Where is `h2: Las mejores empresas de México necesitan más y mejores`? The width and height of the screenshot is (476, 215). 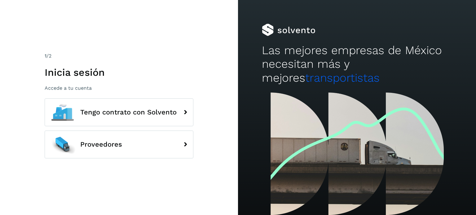
h2: Las mejores empresas de México necesitan más y mejores is located at coordinates (357, 64).